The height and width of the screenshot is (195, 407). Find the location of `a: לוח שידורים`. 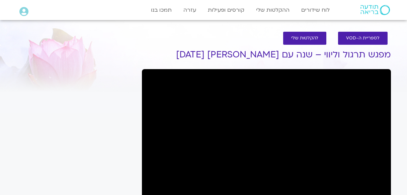

a: לוח שידורים is located at coordinates (315, 10).